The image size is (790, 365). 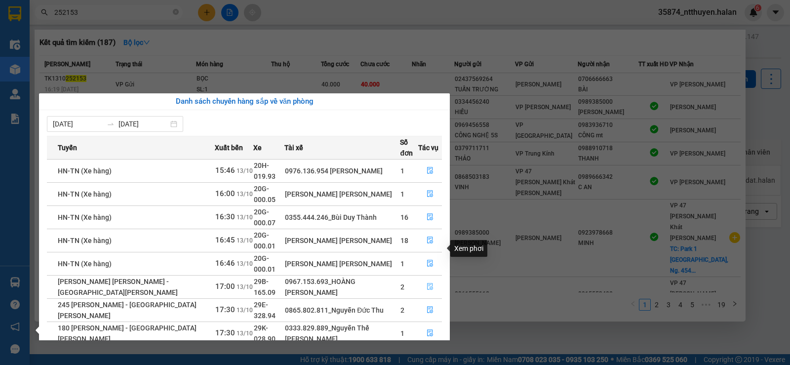 I want to click on span: 16:45, so click(x=225, y=240).